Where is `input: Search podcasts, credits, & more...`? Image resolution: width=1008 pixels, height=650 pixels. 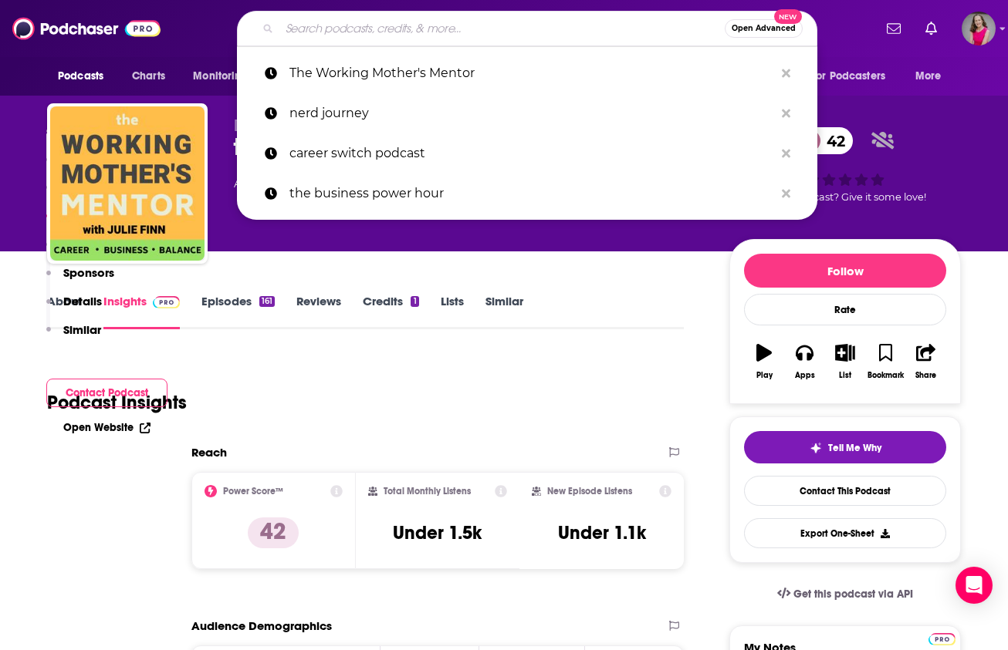
input: Search podcasts, credits, & more... is located at coordinates (502, 29).